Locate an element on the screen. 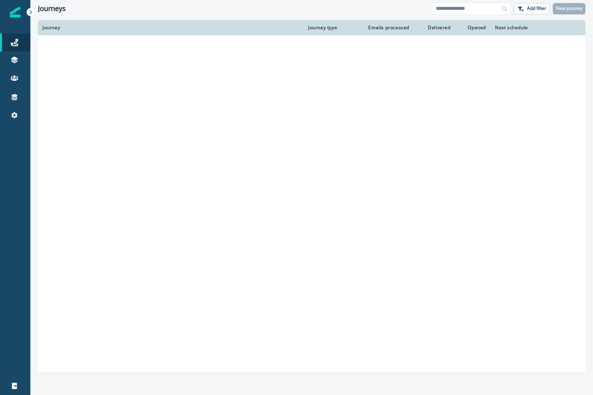 Image resolution: width=593 pixels, height=395 pixels. div: Journey type is located at coordinates (332, 28).